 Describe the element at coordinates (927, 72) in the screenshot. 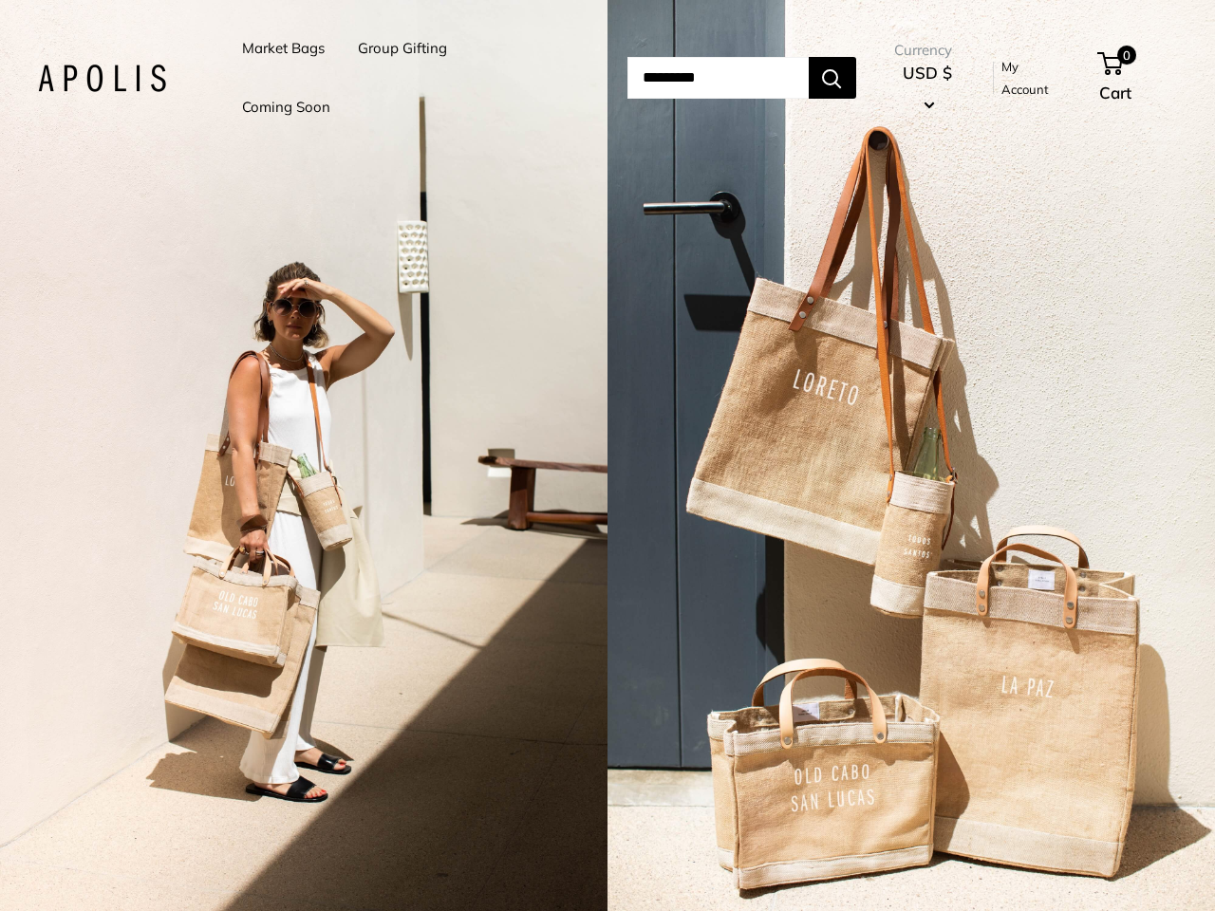

I see `span: USD $` at that location.